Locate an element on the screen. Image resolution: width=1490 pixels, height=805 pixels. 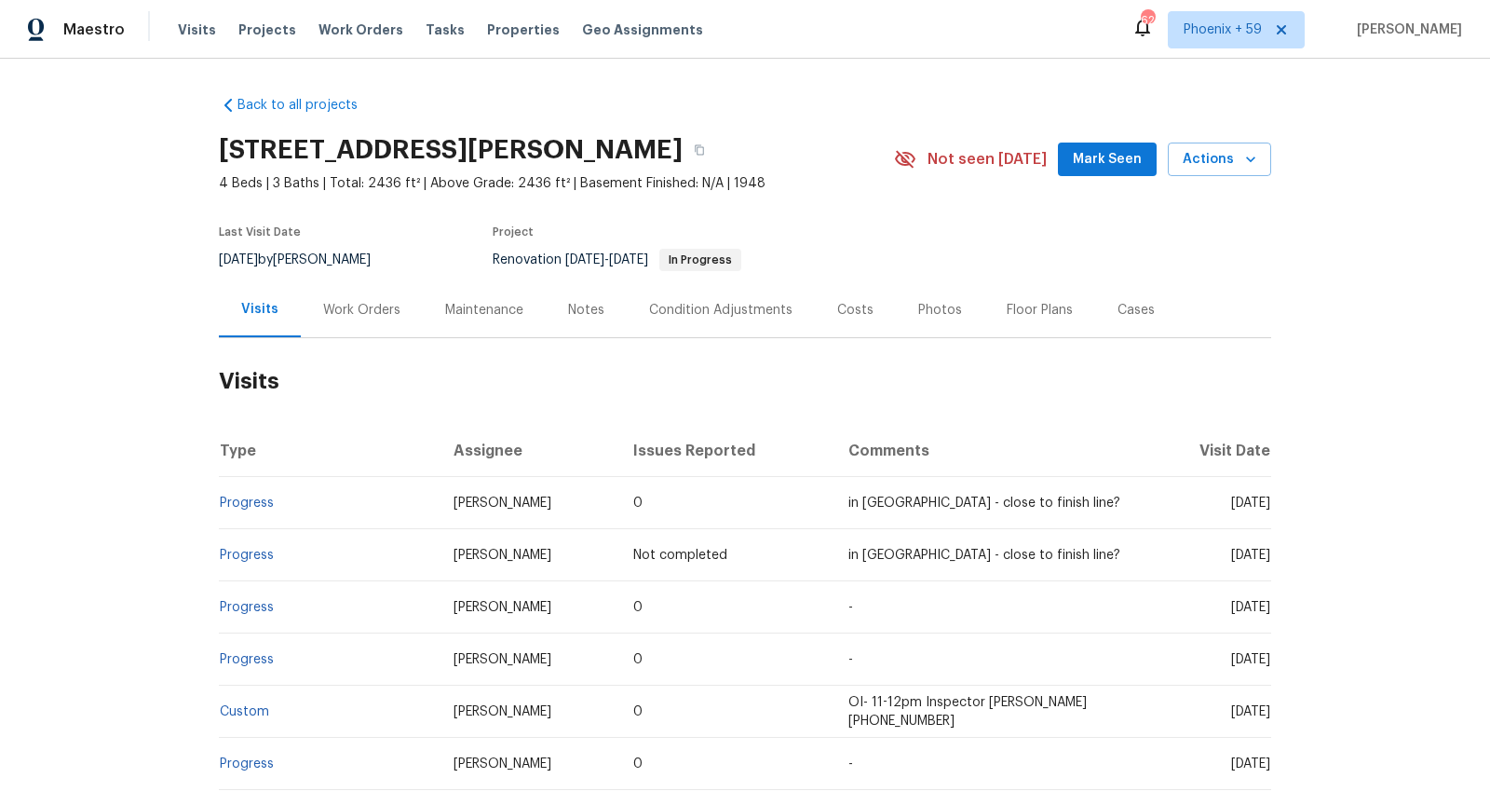
div: Photos is located at coordinates (940, 310).